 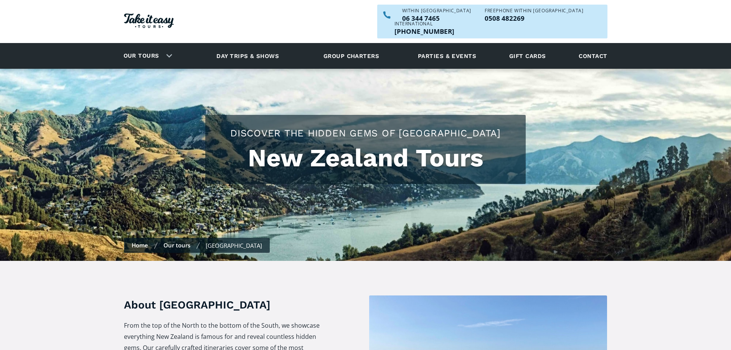 I want to click on a: Day trips & shows, so click(x=247, y=56).